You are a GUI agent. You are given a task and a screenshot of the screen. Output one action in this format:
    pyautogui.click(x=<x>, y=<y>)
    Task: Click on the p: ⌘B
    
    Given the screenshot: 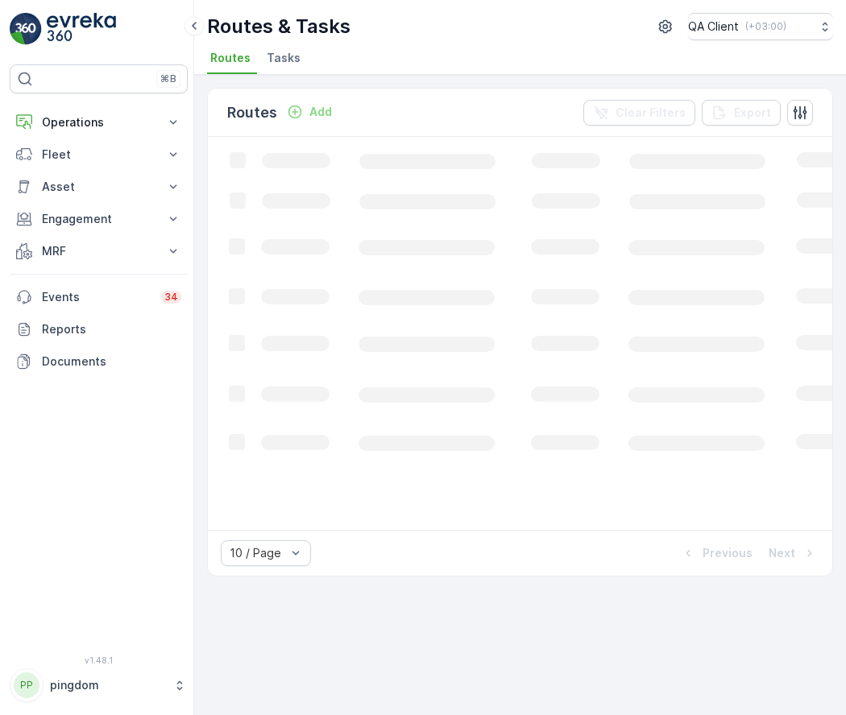 What is the action you would take?
    pyautogui.click(x=168, y=79)
    